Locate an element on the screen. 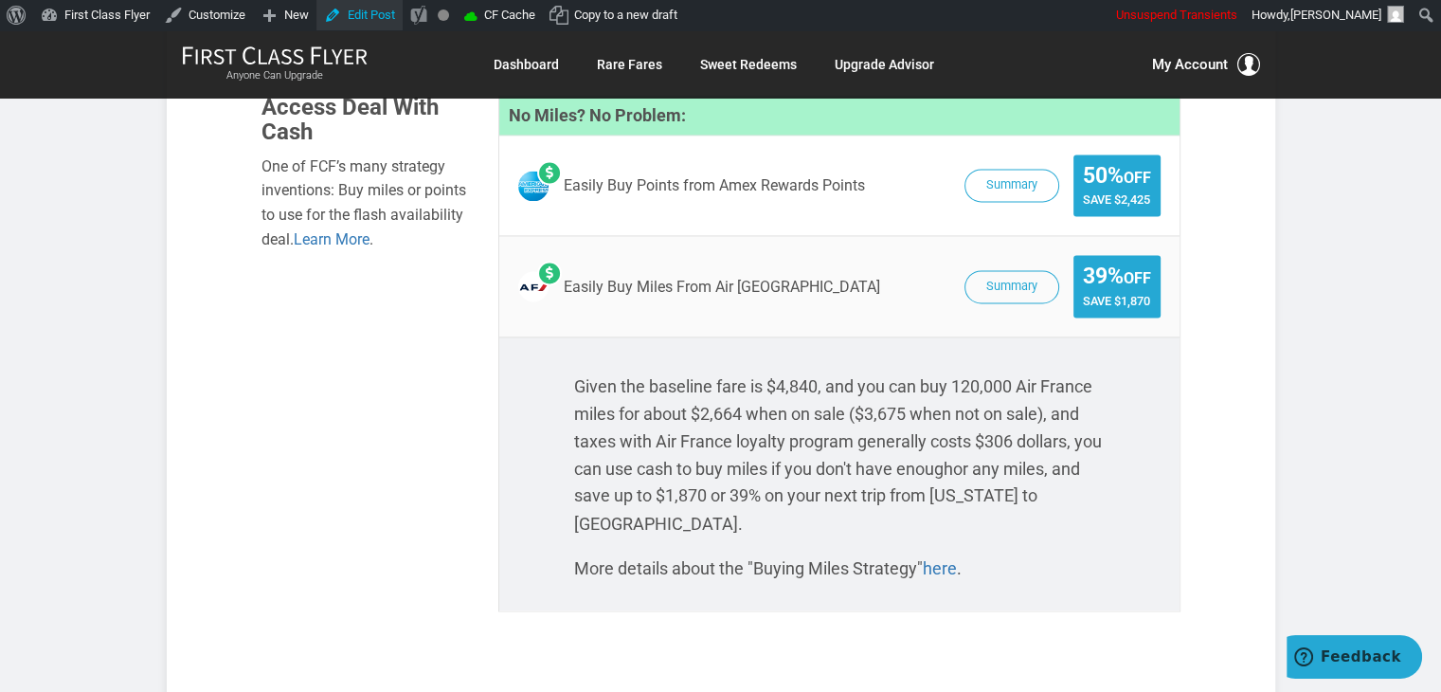 Image resolution: width=1441 pixels, height=692 pixels. small: Anyone Can Upgrade is located at coordinates (275, 76).